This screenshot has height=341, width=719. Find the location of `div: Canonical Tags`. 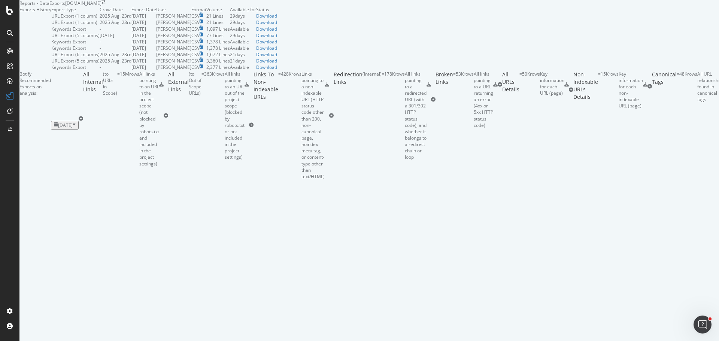

div: Canonical Tags is located at coordinates (664, 87).